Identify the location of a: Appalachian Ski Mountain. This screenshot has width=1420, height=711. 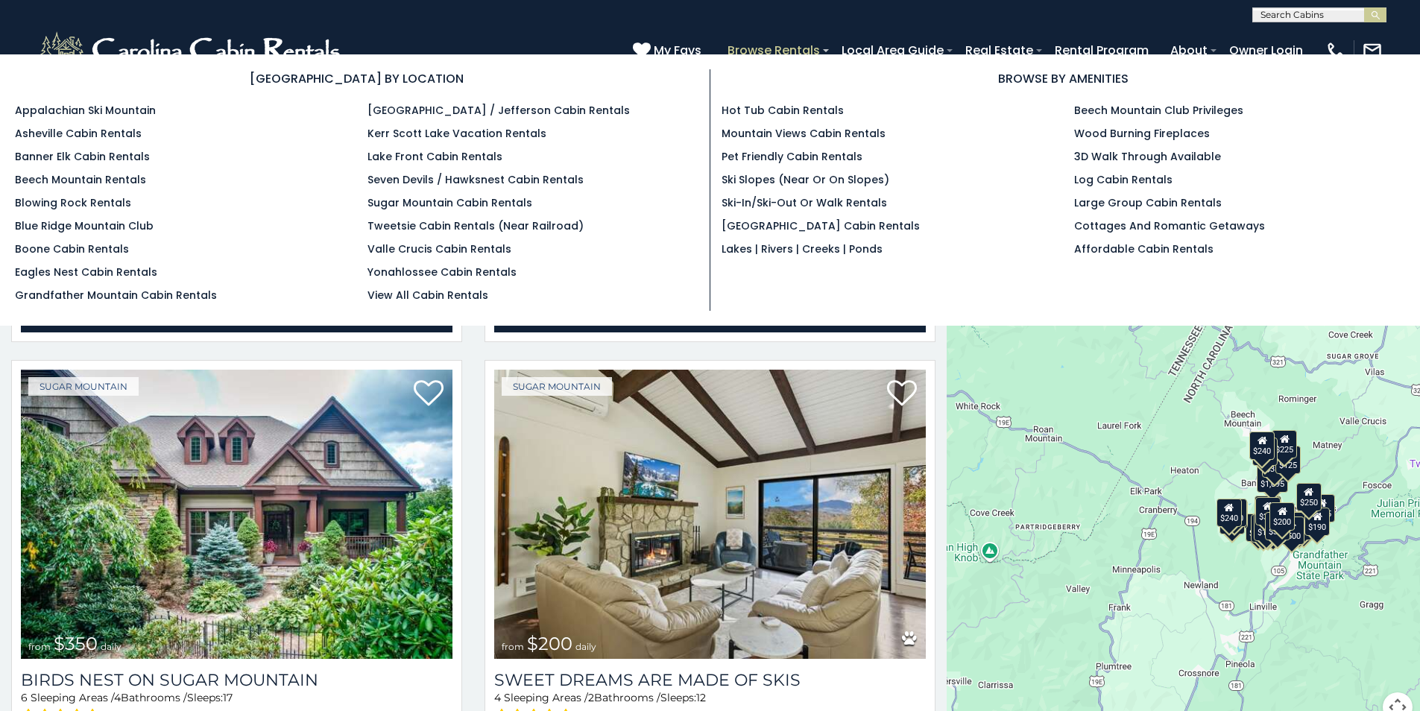
(85, 110).